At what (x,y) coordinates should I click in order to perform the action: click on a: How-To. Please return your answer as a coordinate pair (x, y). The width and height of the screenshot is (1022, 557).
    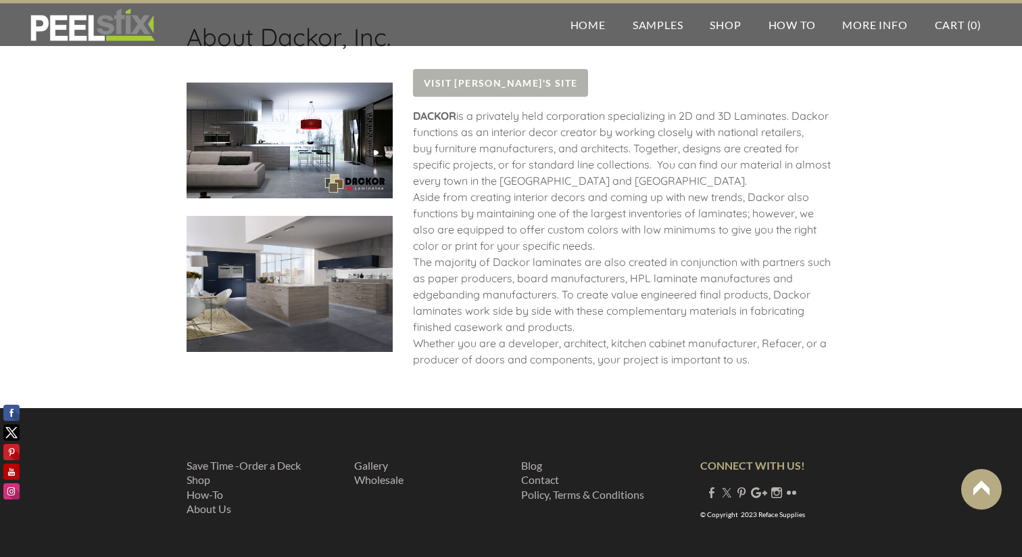
    Looking at the image, I should click on (205, 494).